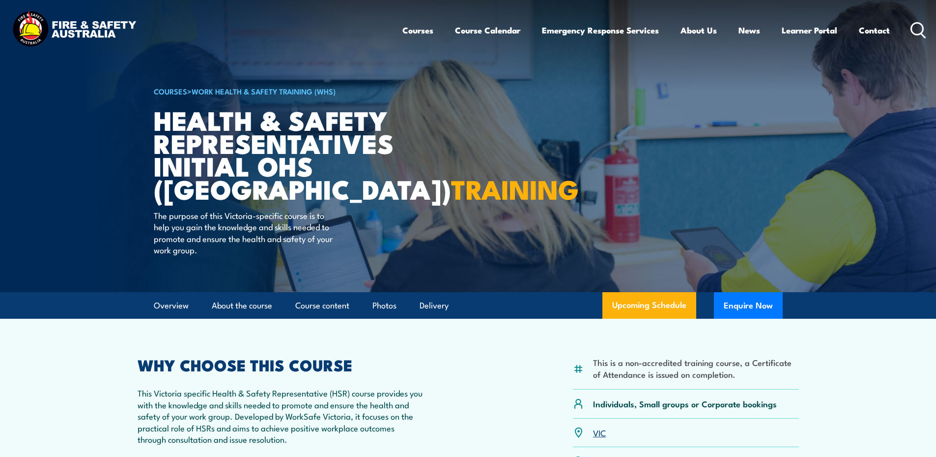  Describe the element at coordinates (242, 305) in the screenshot. I see `a: About the course` at that location.